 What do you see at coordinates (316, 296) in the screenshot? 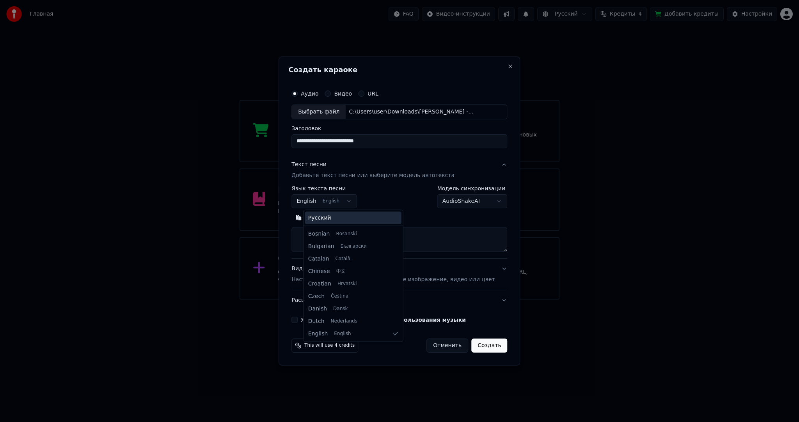
I see `span: Czech` at bounding box center [316, 296].